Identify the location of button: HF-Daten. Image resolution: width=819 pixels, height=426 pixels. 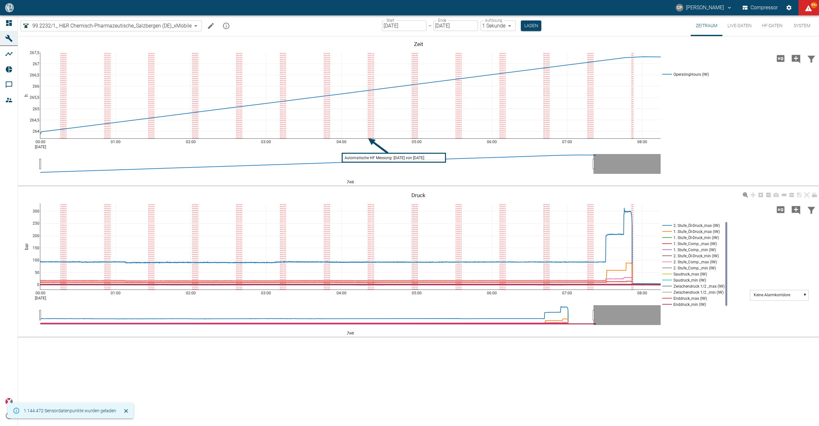
(772, 26).